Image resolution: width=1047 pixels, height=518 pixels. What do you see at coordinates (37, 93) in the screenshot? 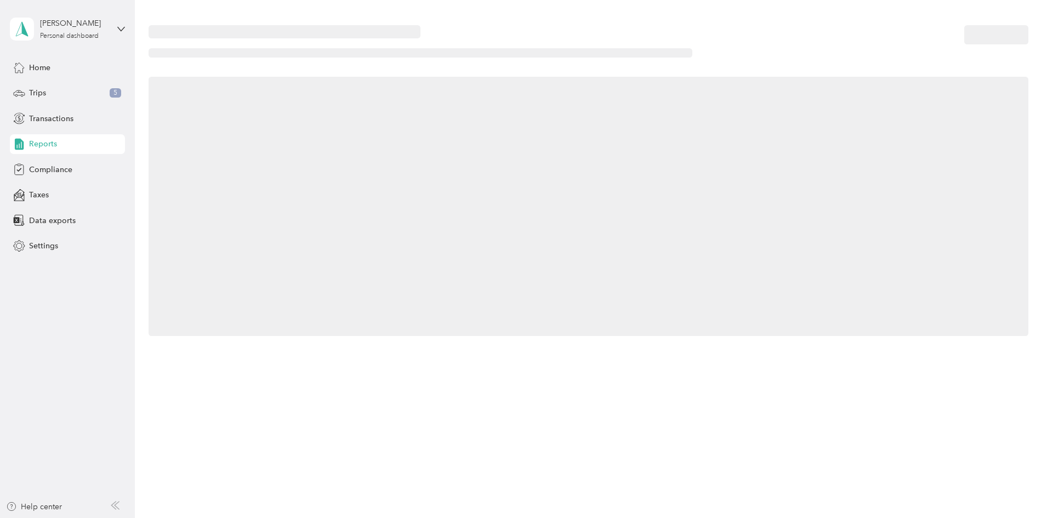
I see `span: Trips` at bounding box center [37, 93].